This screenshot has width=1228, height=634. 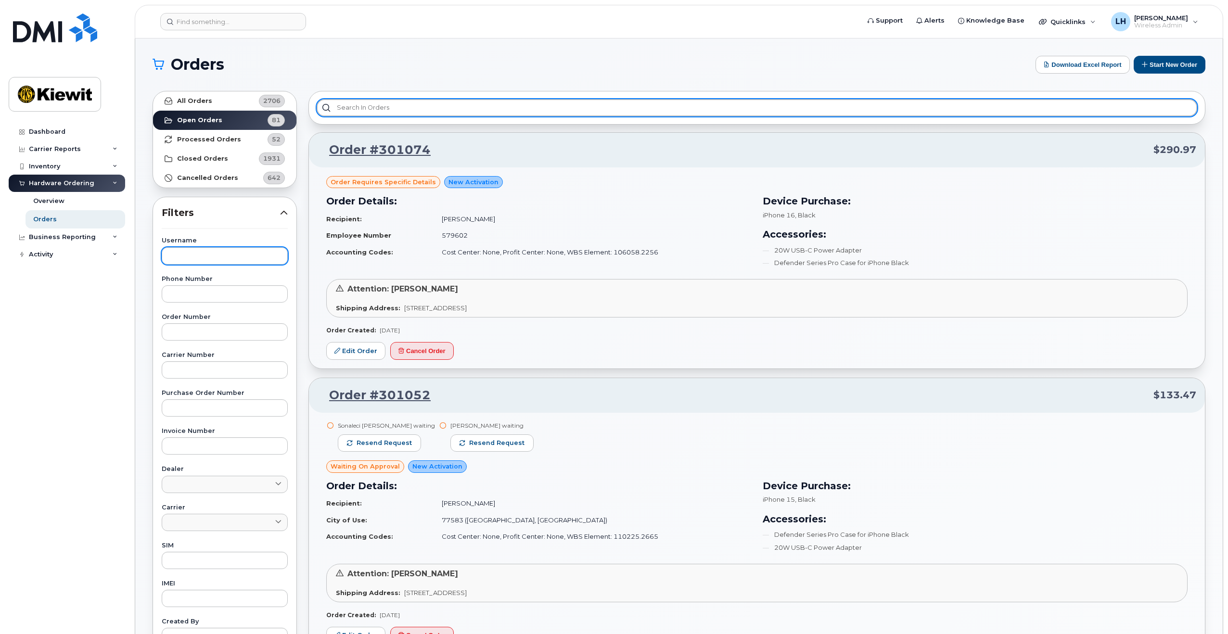 What do you see at coordinates (225, 355) in the screenshot?
I see `label: Carrier Number` at bounding box center [225, 355].